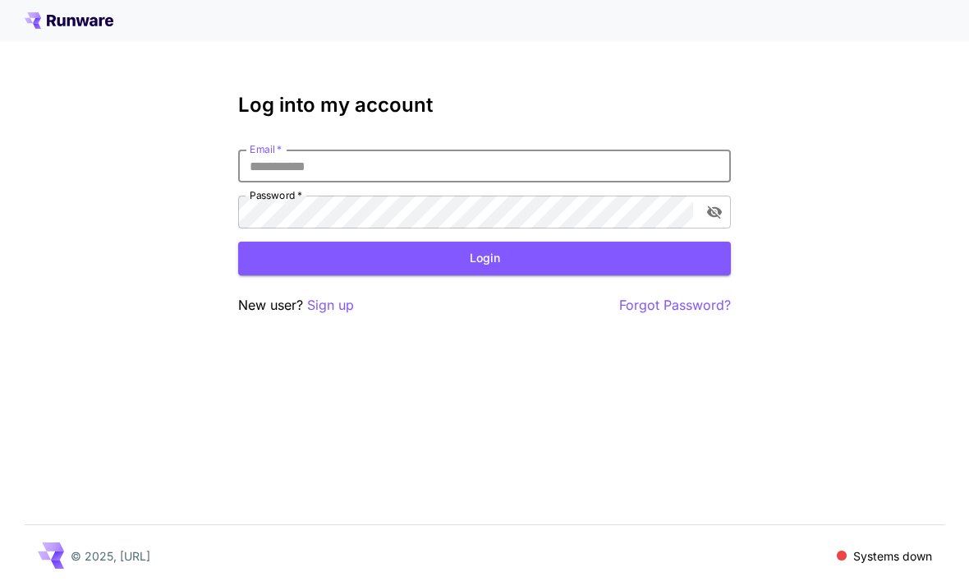 This screenshot has width=969, height=586. Describe the element at coordinates (296, 305) in the screenshot. I see `p: New user?` at that location.